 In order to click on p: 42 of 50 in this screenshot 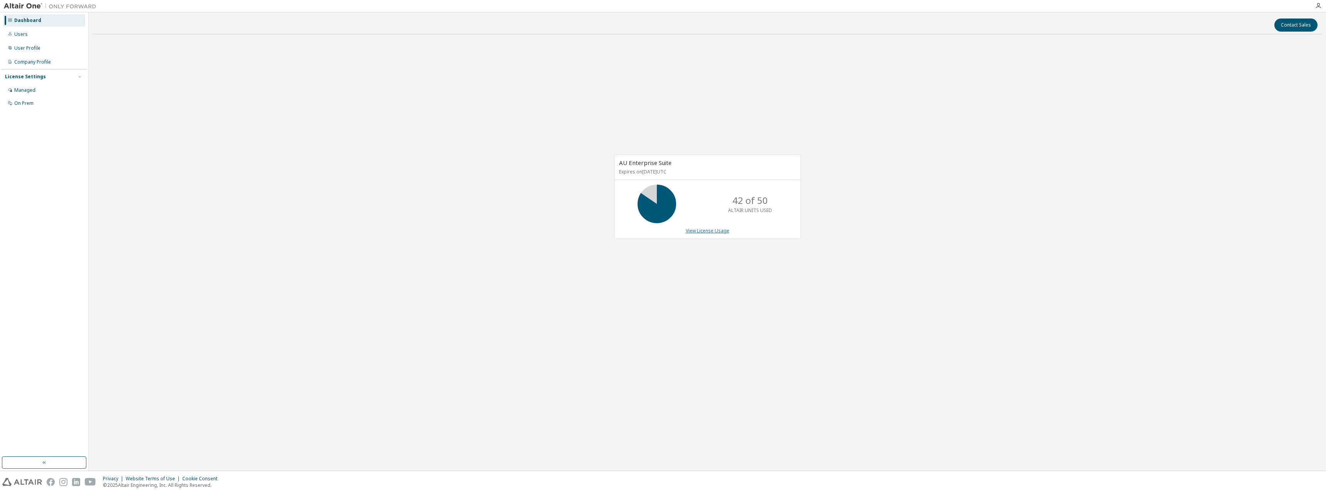, I will do `click(750, 200)`.